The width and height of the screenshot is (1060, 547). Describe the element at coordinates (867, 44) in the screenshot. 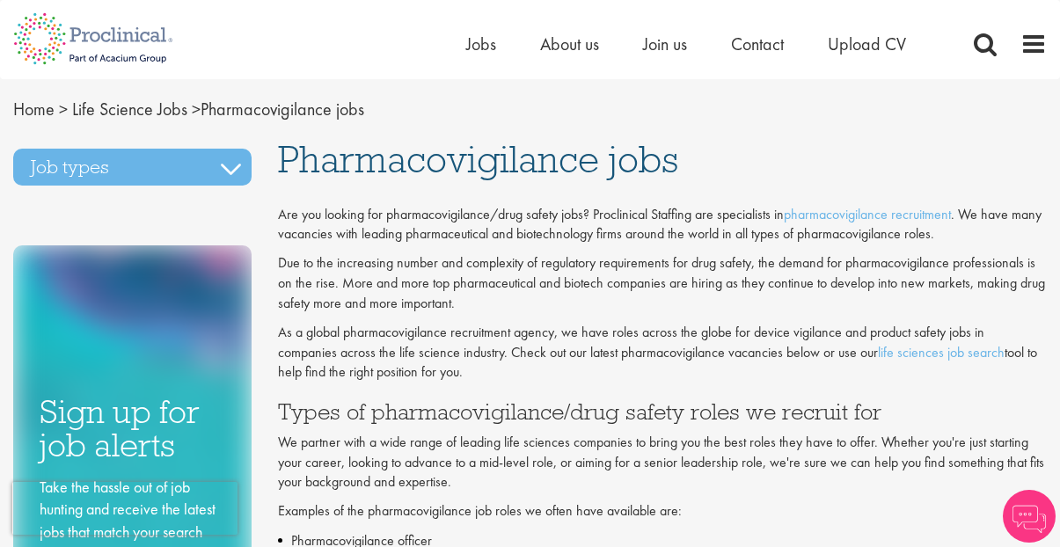

I see `a: Upload CV` at that location.